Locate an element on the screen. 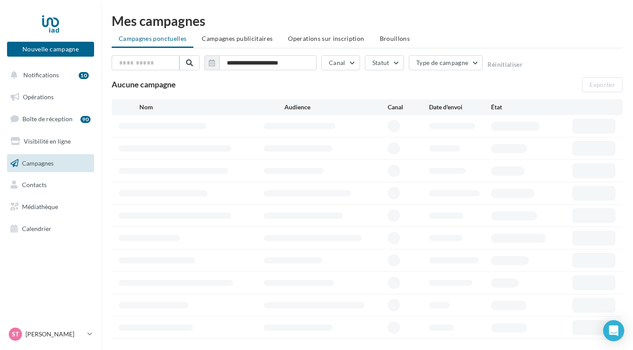 The height and width of the screenshot is (350, 633). button: Notifications 10 is located at coordinates (49, 75).